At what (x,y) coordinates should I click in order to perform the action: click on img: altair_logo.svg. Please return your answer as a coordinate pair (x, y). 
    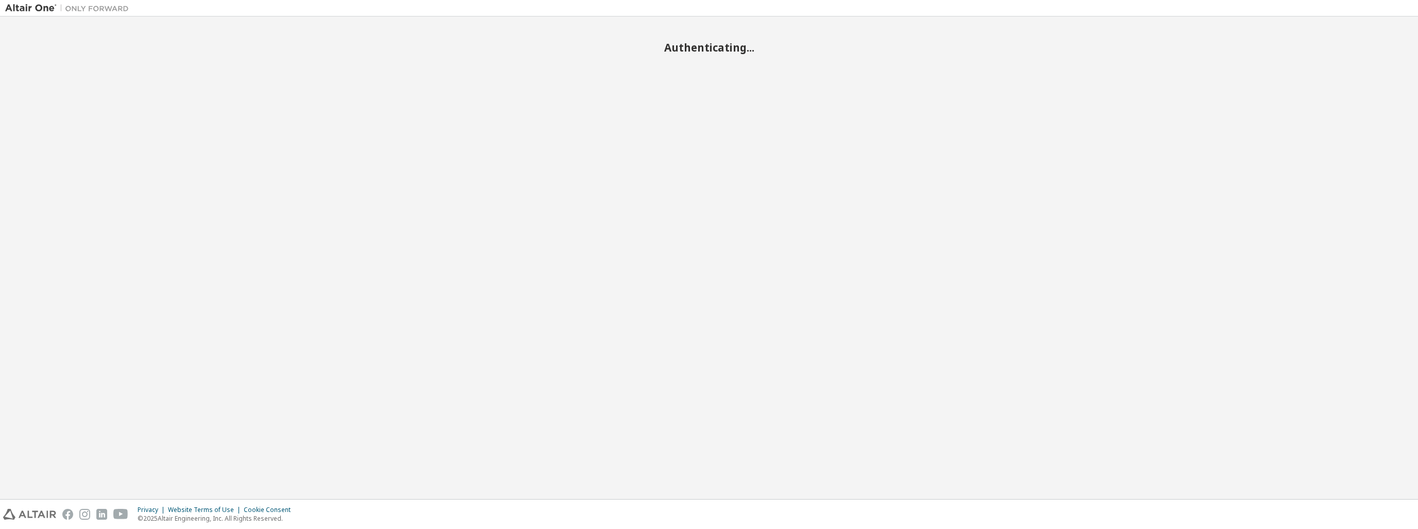
    Looking at the image, I should click on (29, 514).